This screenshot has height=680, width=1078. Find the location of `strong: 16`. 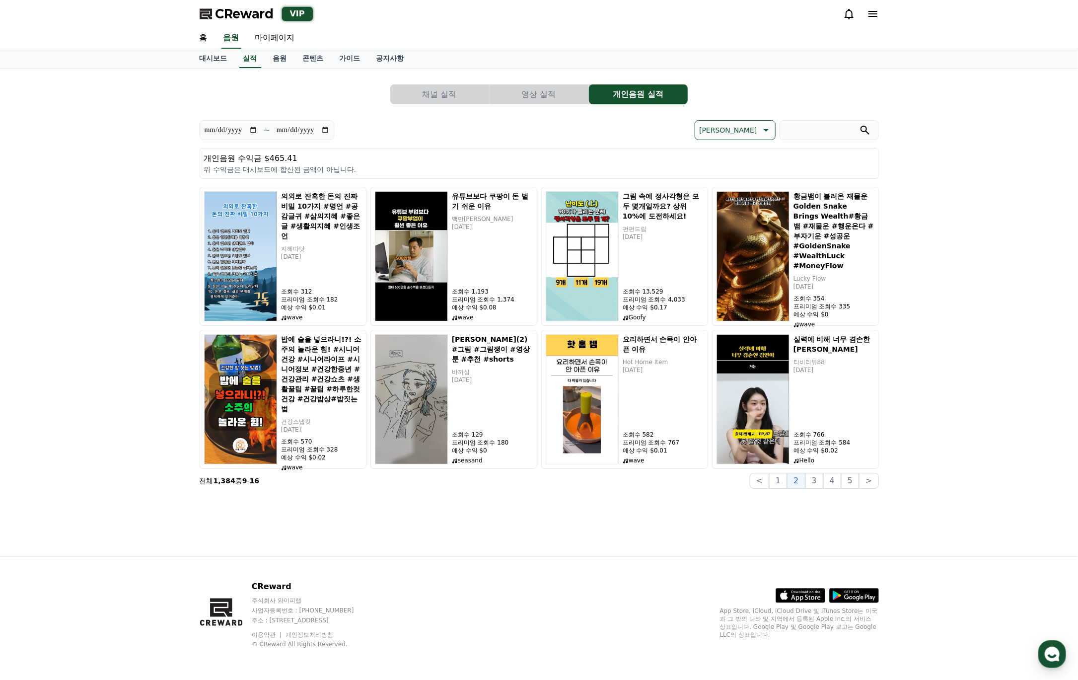

strong: 16 is located at coordinates (254, 481).